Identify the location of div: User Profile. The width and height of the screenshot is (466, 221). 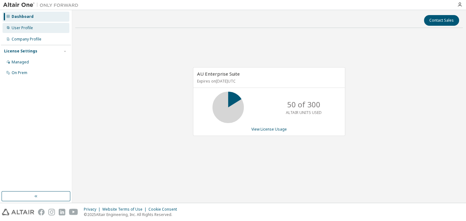
(22, 28).